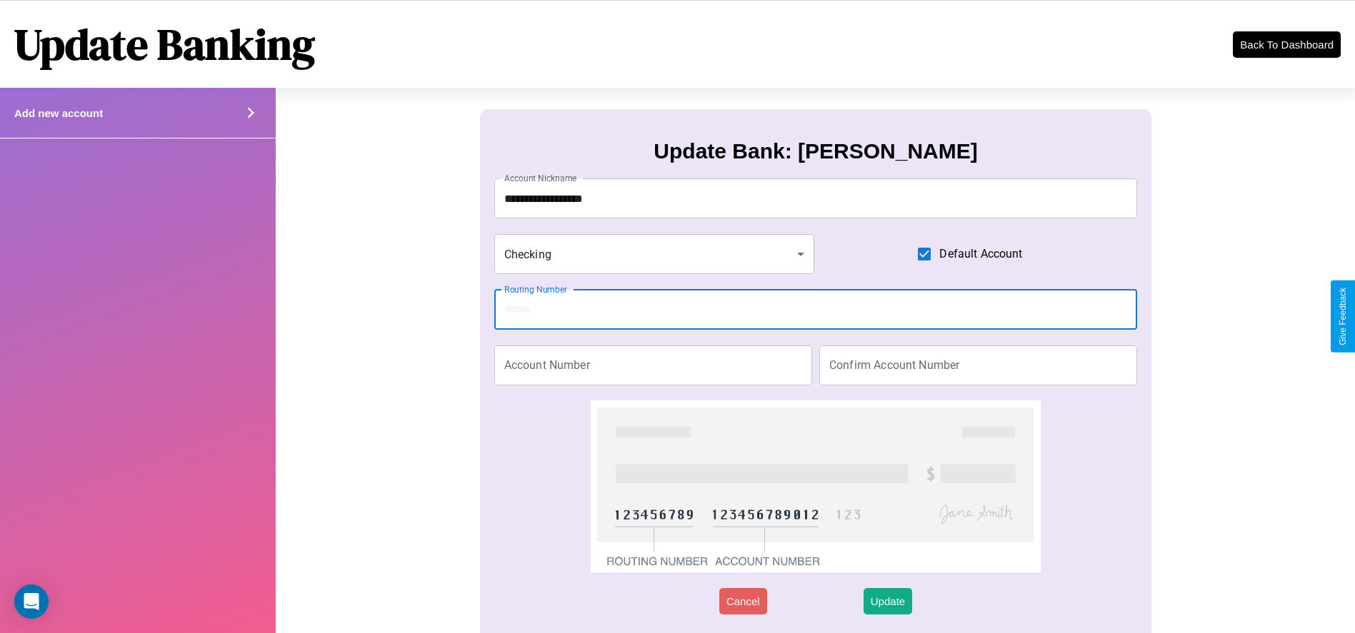  Describe the element at coordinates (654, 254) in the screenshot. I see `div: Checking` at that location.